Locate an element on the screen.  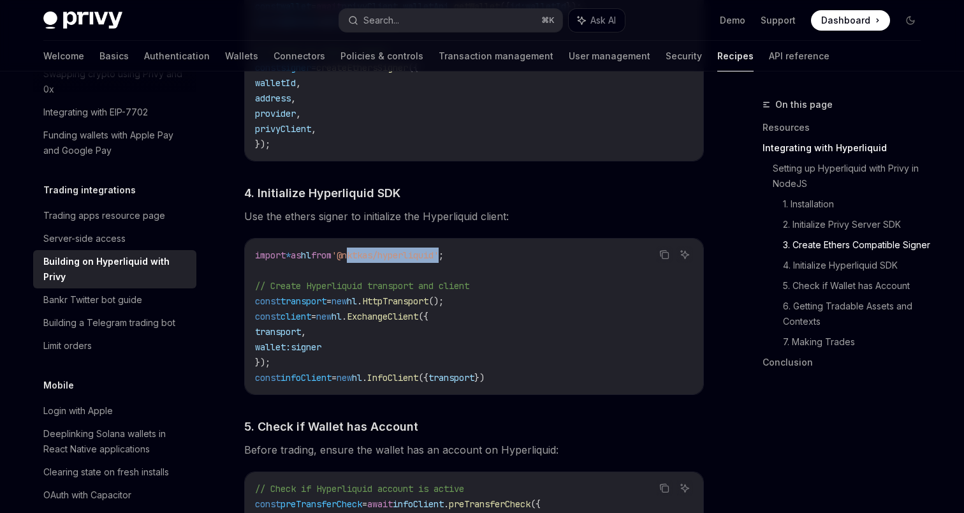
span: Dashboard is located at coordinates (846, 20).